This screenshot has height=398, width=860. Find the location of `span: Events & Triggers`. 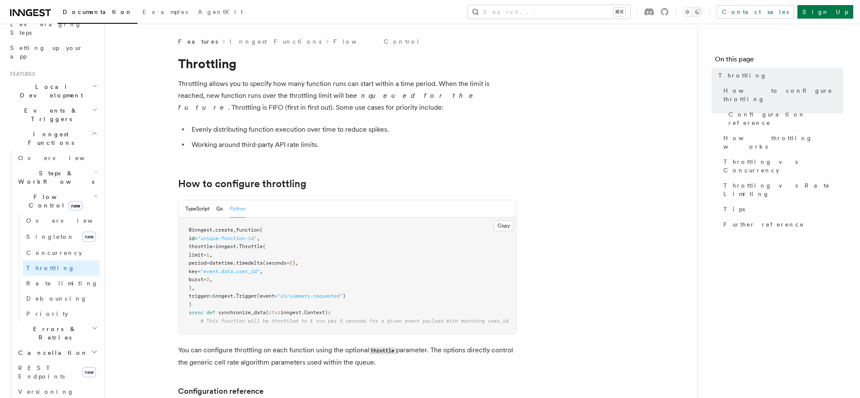

span: Events & Triggers is located at coordinates (50, 115).